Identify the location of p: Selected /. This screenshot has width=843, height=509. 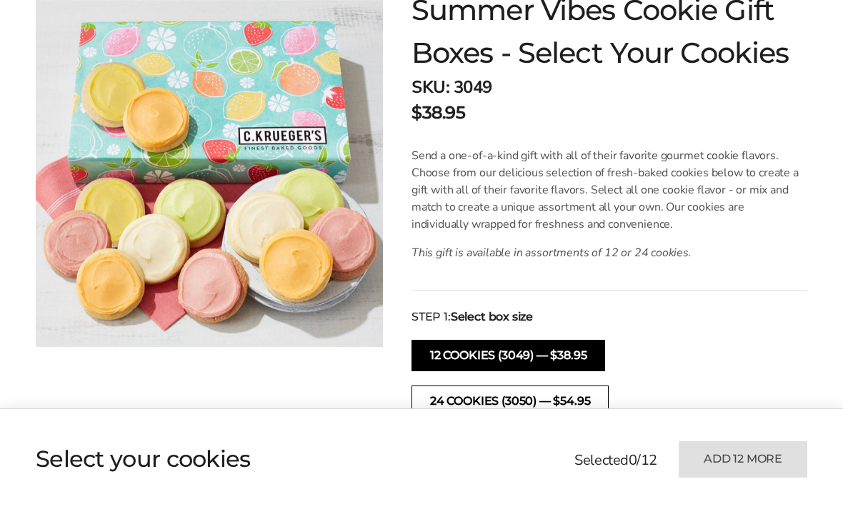
(616, 461).